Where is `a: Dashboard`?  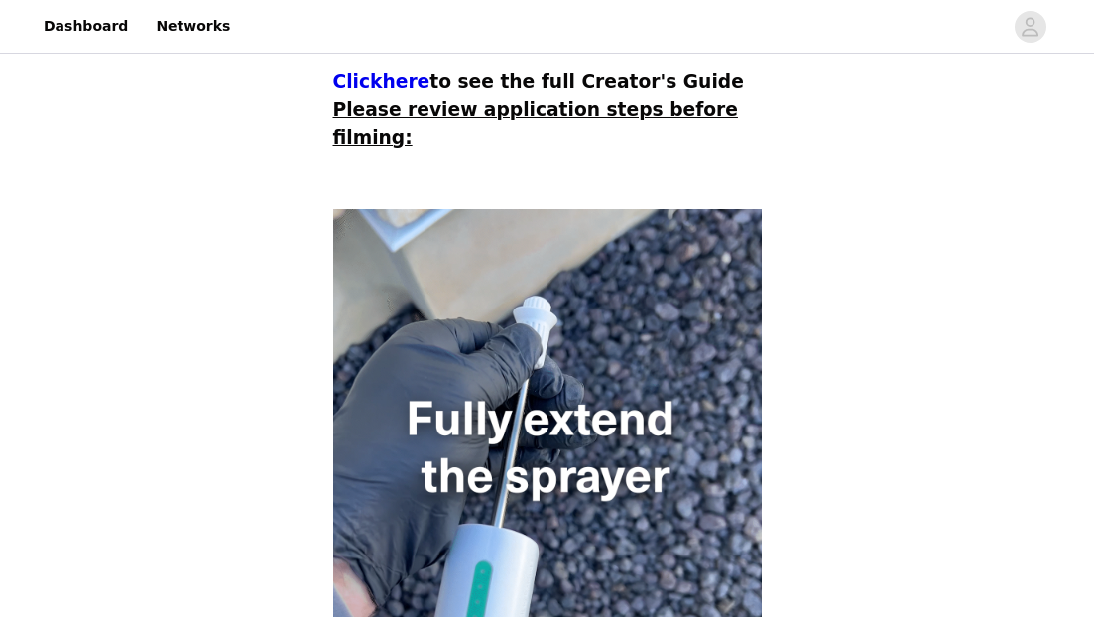 a: Dashboard is located at coordinates (85, 26).